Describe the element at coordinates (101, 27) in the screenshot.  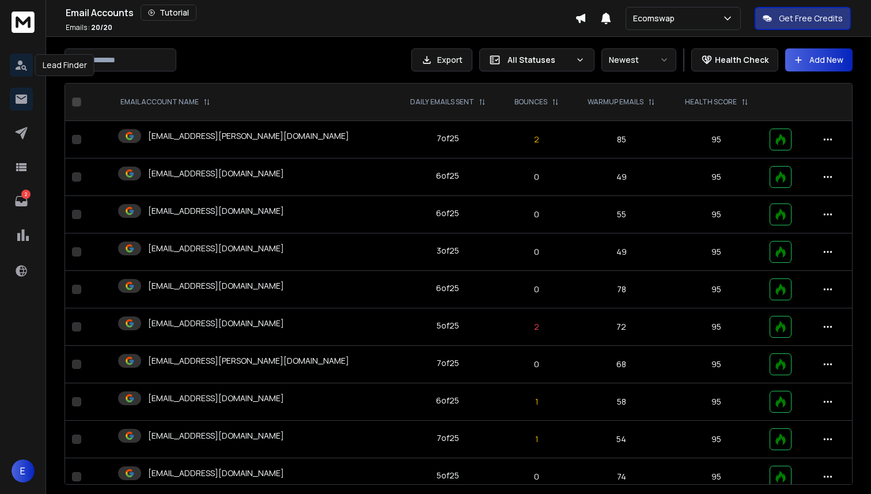
I see `span: 20 / 20` at that location.